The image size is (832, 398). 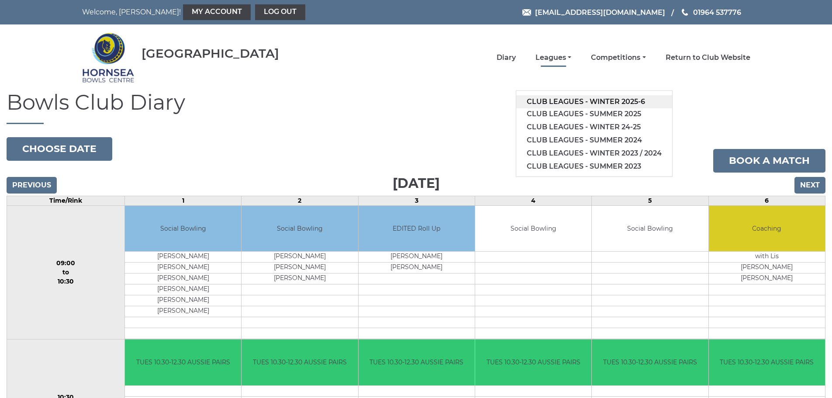 I want to click on td: 09:00 to 10:30, so click(x=66, y=272).